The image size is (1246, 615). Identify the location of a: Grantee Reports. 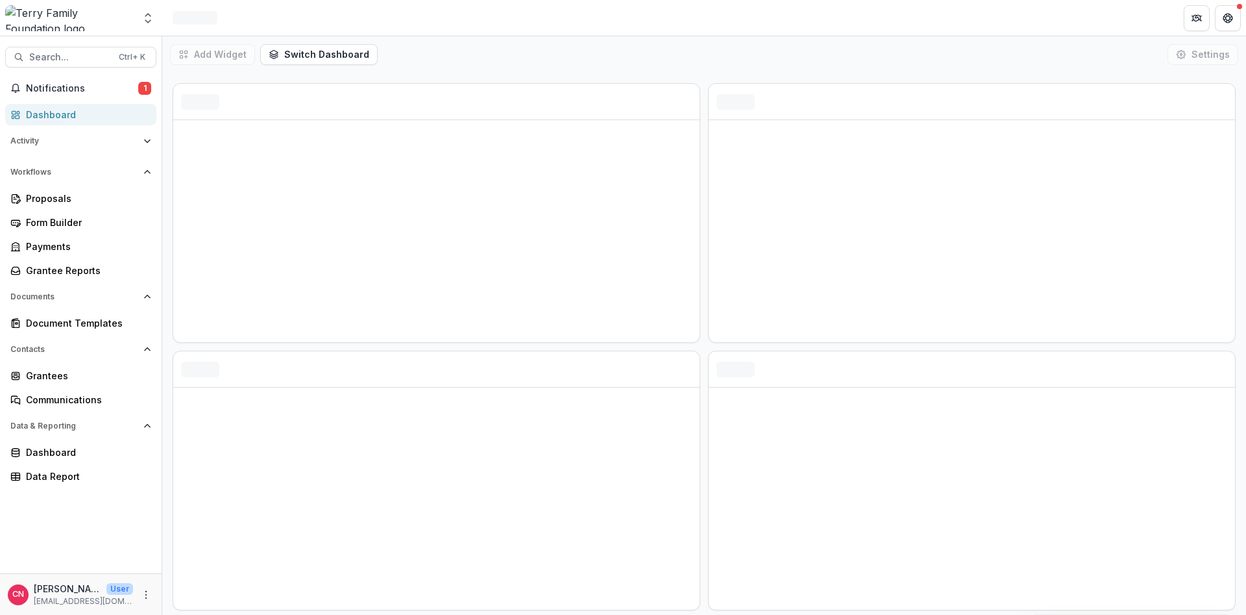
(80, 270).